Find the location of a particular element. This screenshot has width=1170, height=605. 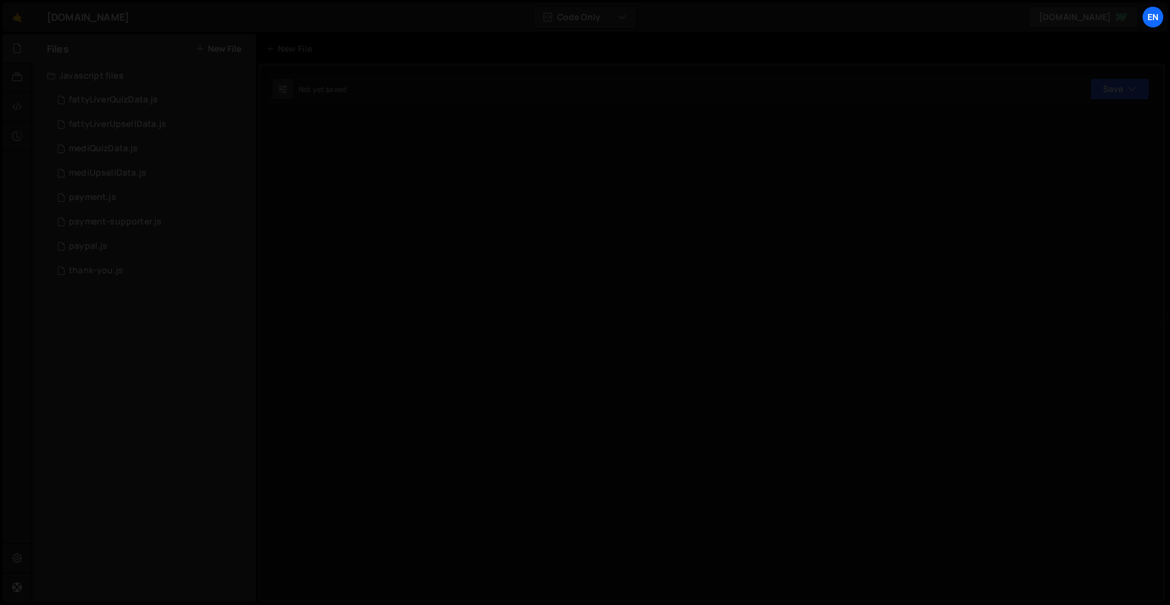

div: 16956/46552.js is located at coordinates (151, 222).